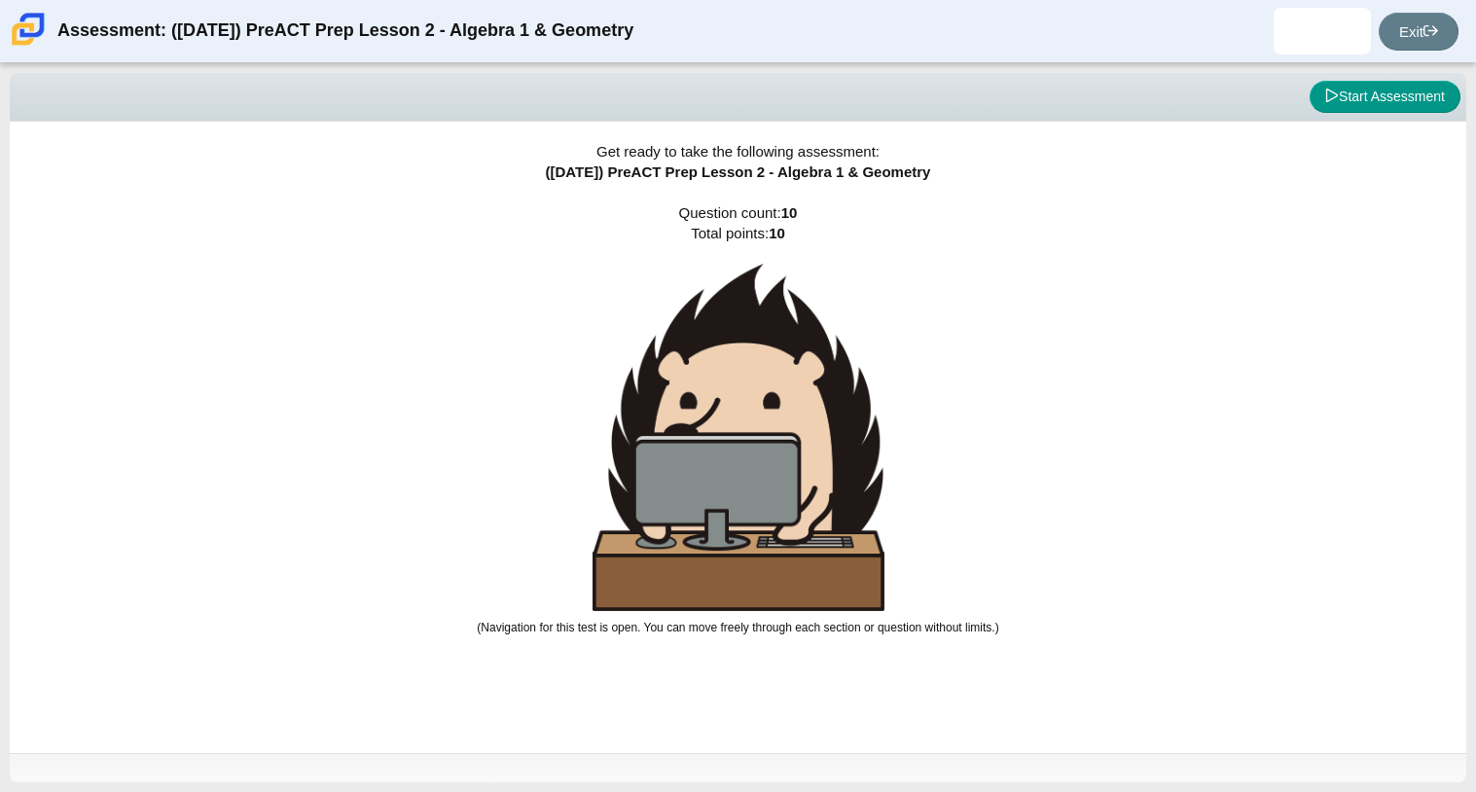  What do you see at coordinates (738, 437) in the screenshot?
I see `img: hedgehog-behind-computer-large.png` at bounding box center [738, 437].